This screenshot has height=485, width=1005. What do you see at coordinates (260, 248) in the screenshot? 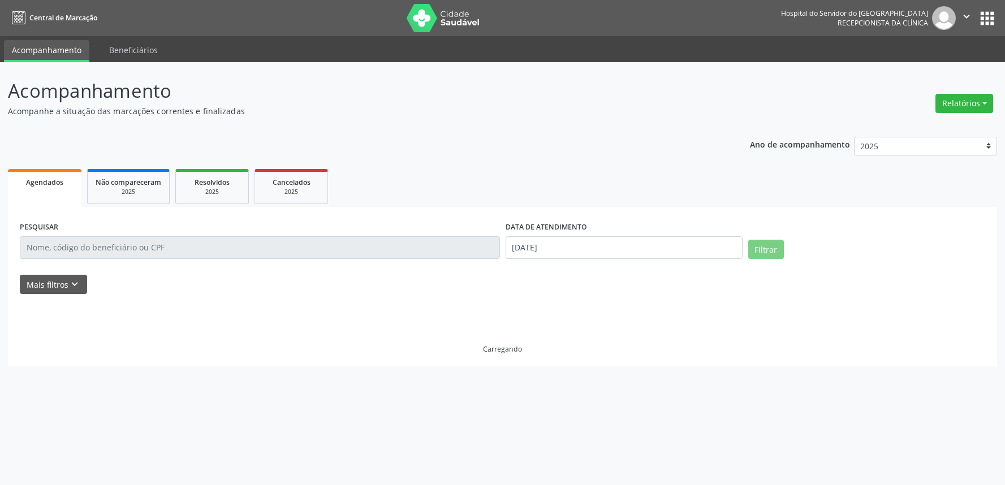
I see `input: Nome, código do beneficiário ou CPF` at bounding box center [260, 248].